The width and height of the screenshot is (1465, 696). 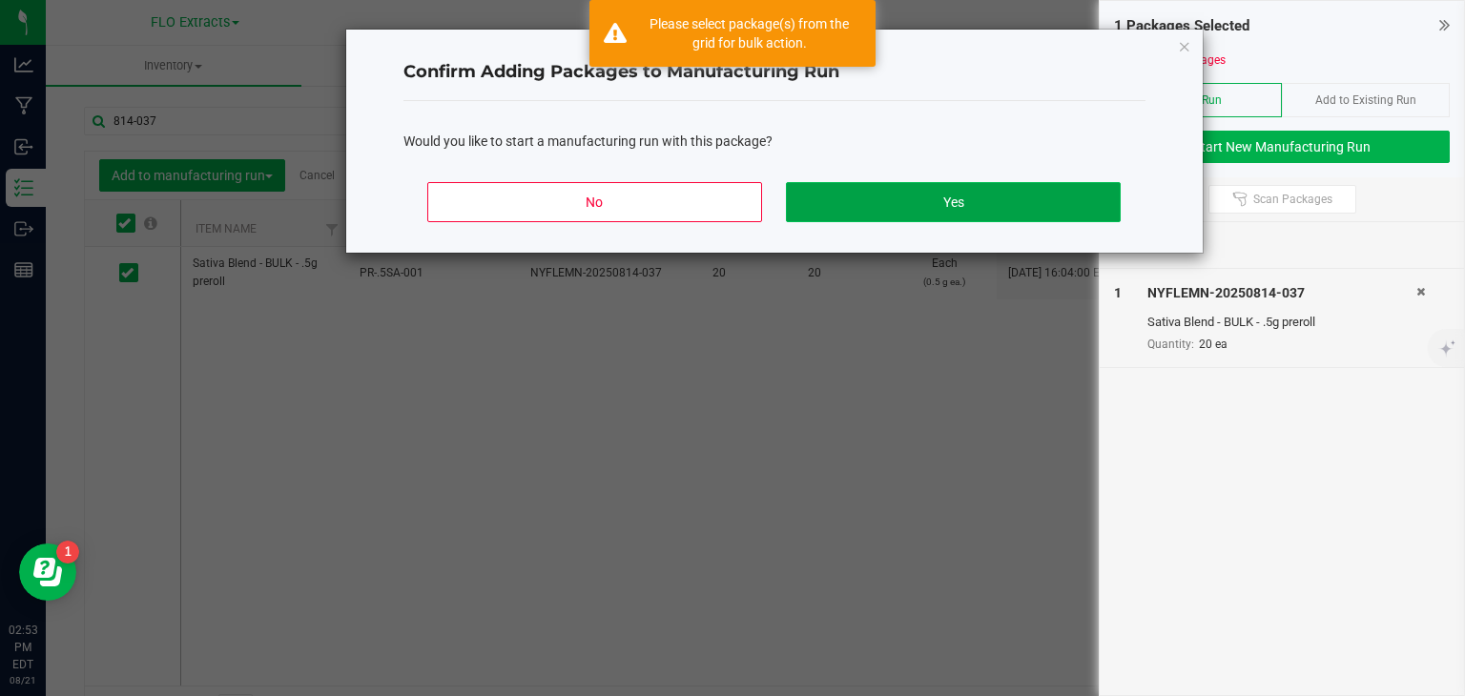 I want to click on button: Yes, so click(x=953, y=202).